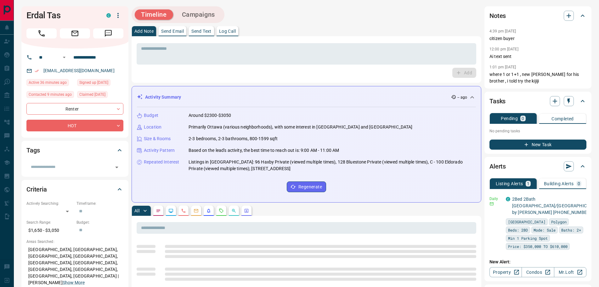 The image size is (599, 287). I want to click on span: Polygon, so click(559, 222).